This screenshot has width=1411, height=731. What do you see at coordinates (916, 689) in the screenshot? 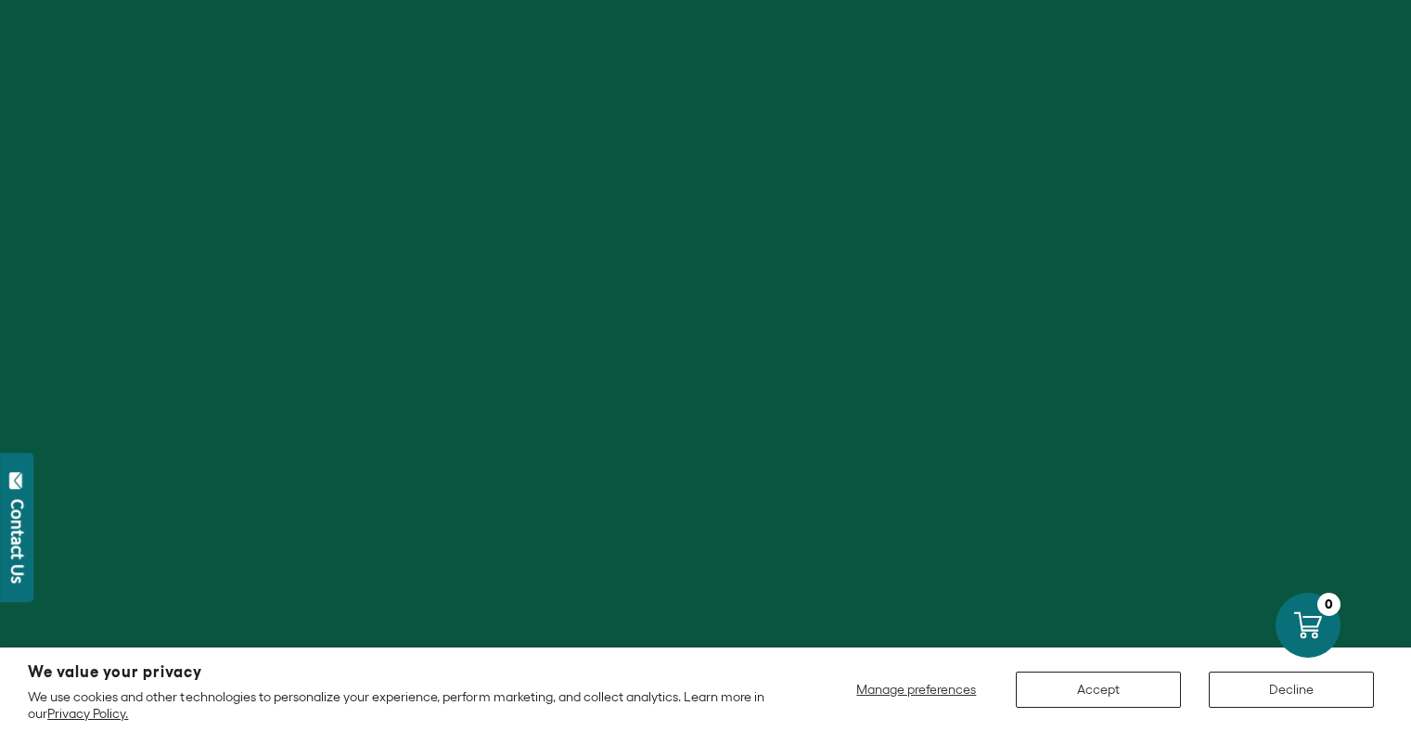
I see `span: Manage preferences` at bounding box center [916, 689].